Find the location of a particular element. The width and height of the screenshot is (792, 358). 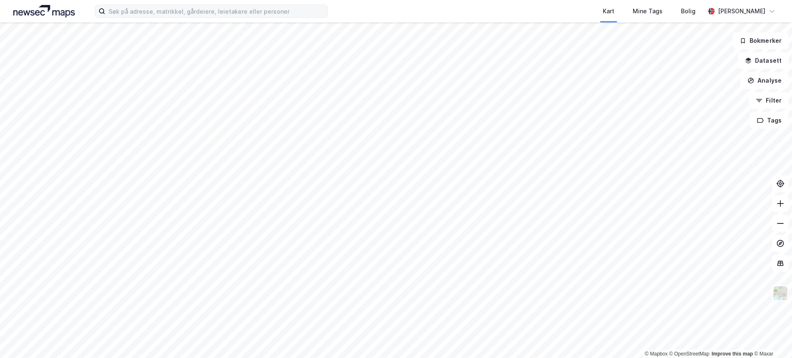

img: Z is located at coordinates (780, 294).